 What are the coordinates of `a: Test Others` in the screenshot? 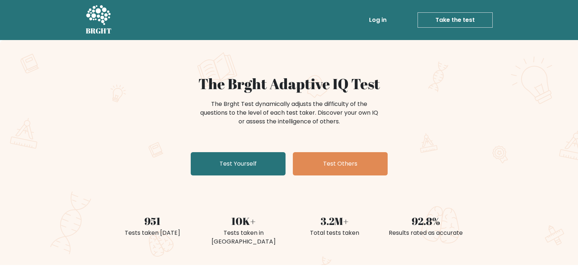 It's located at (340, 164).